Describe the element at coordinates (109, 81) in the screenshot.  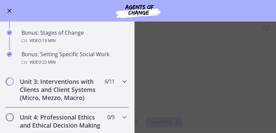
I see `span: 6 / 11` at that location.